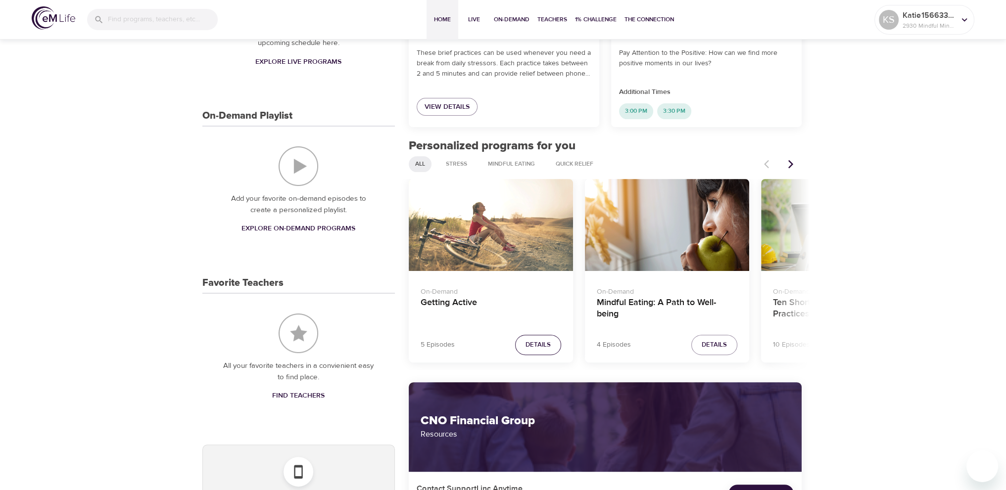  I want to click on p: 10 Episodes, so click(791, 345).